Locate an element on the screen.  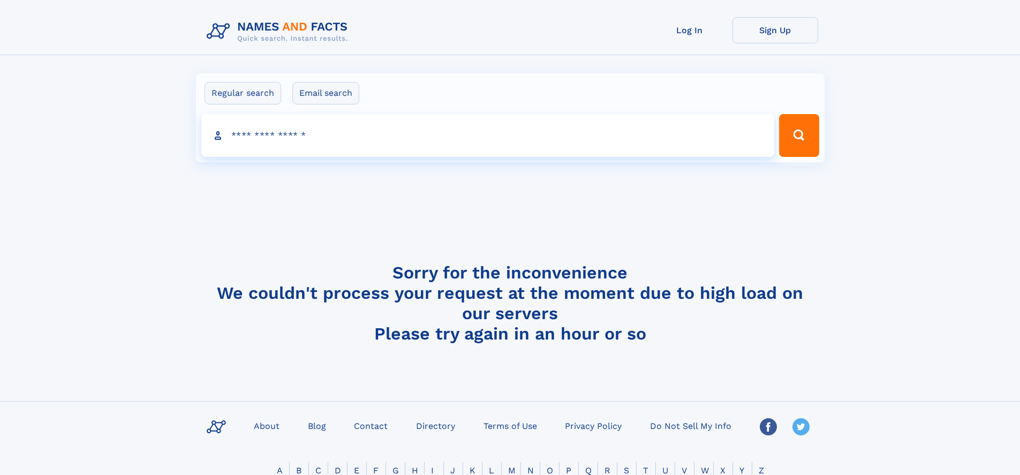
a: Log In is located at coordinates (689, 30).